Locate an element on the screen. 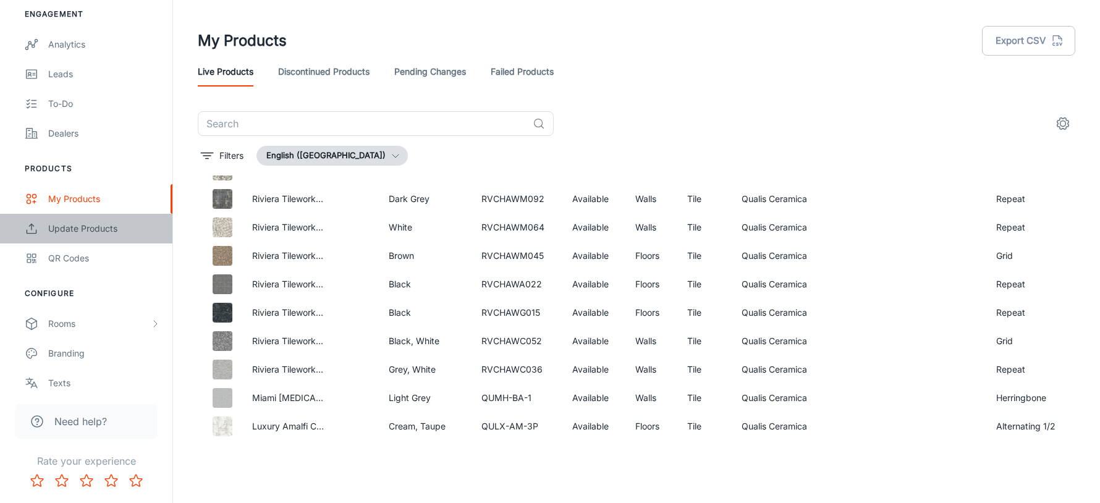  td: RVCHAWM092 is located at coordinates (517, 199).